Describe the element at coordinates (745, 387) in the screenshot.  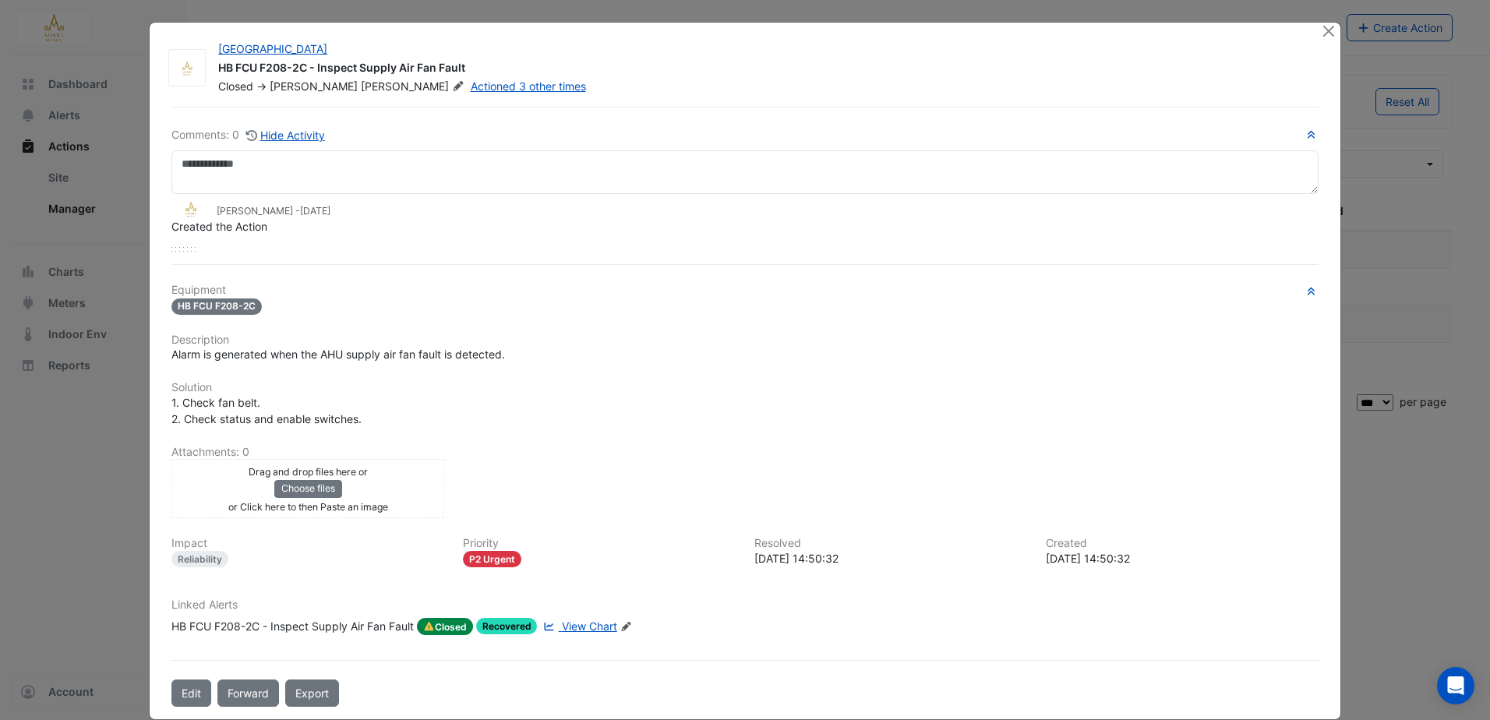
I see `h6: Solution` at that location.